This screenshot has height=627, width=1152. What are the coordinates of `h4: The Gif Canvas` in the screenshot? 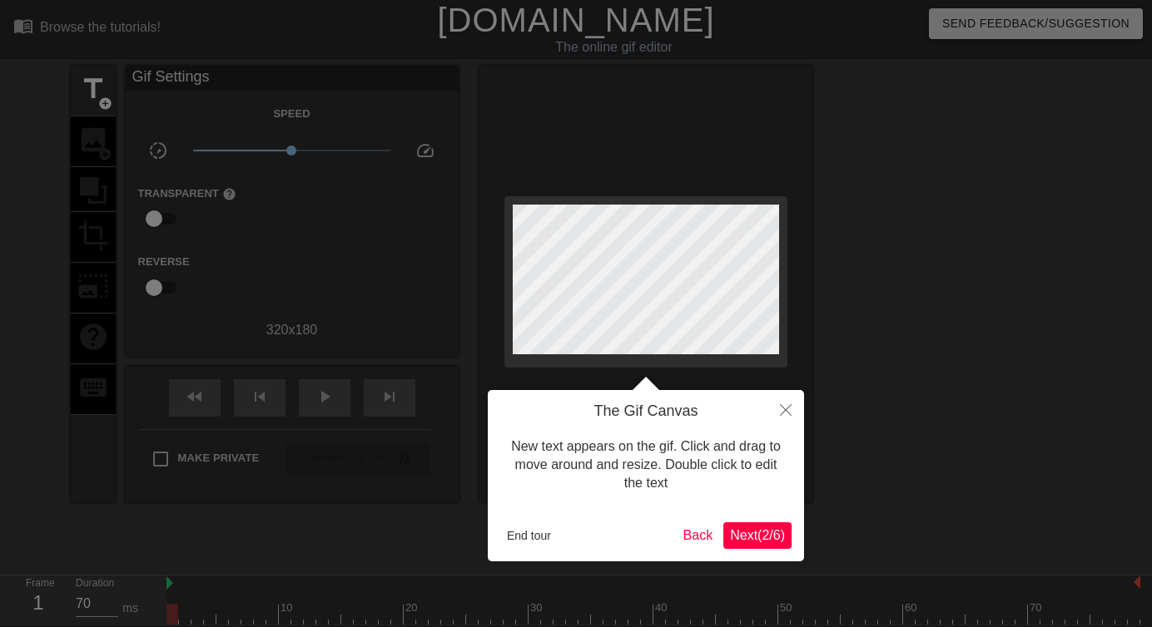 It's located at (646, 412).